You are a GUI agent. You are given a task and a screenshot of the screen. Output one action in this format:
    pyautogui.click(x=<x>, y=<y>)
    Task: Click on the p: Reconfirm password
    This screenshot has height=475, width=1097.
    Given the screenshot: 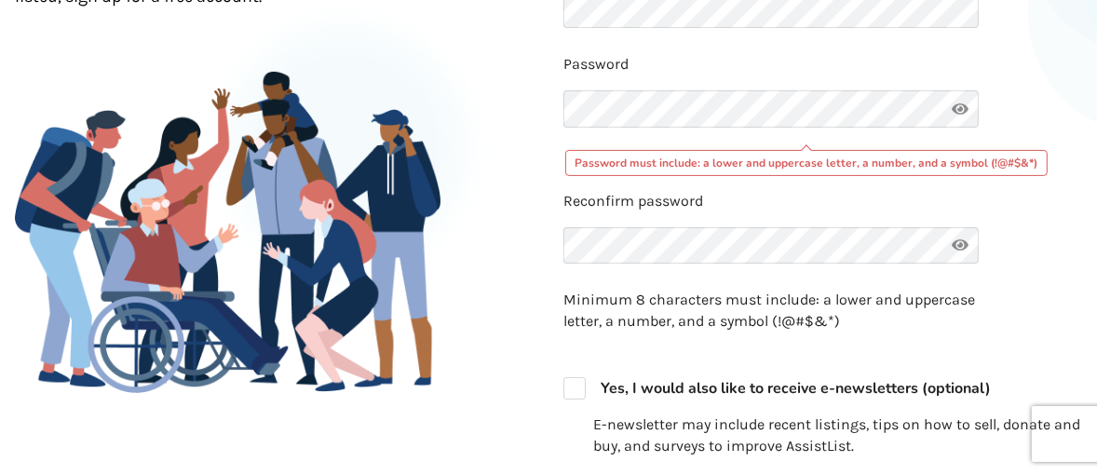 What is the action you would take?
    pyautogui.click(x=822, y=201)
    